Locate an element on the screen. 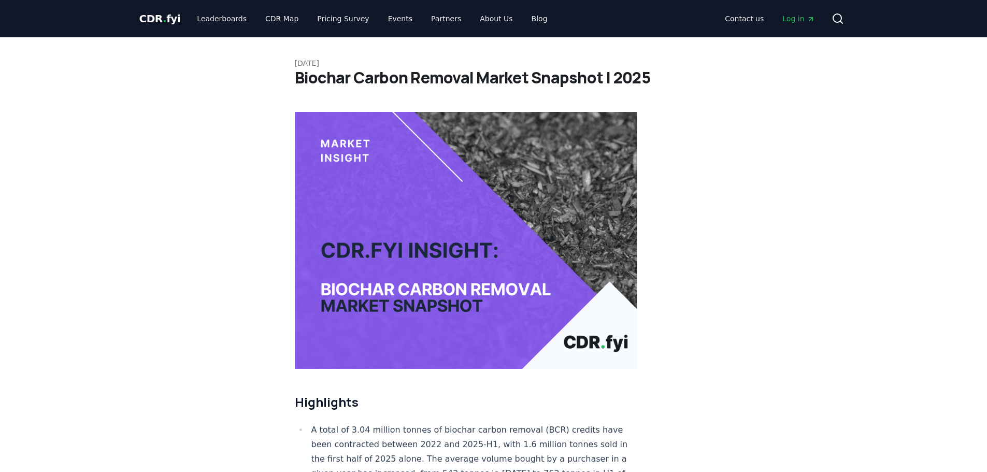  a: Contact us is located at coordinates (744, 19).